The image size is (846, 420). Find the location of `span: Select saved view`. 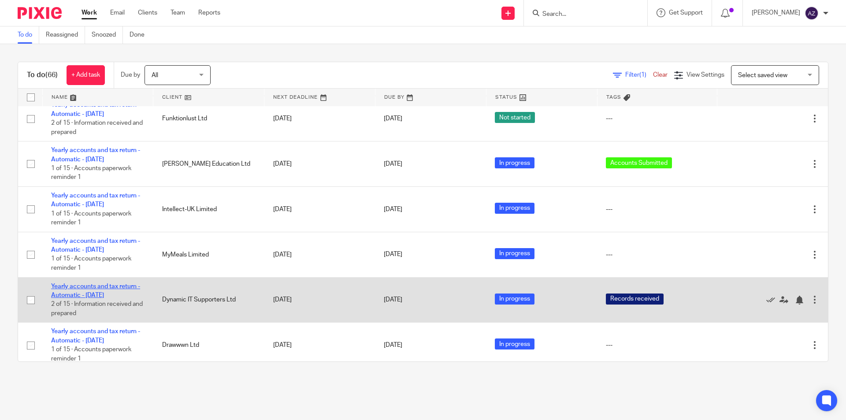

span: Select saved view is located at coordinates (763, 75).